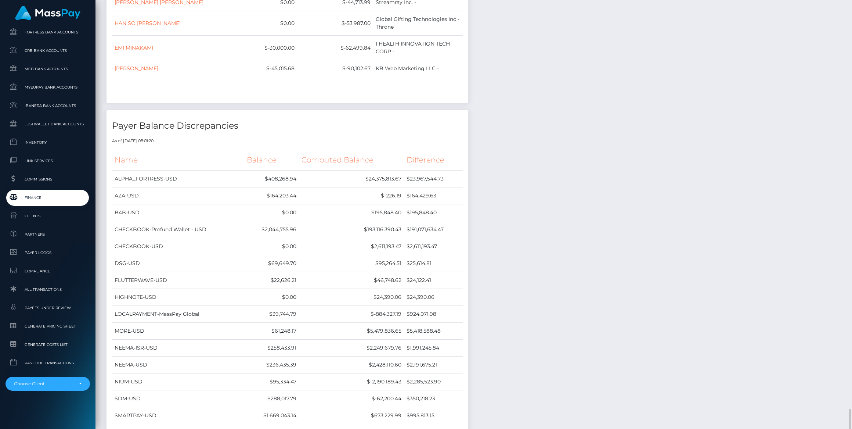 This screenshot has width=852, height=429. Describe the element at coordinates (48, 252) in the screenshot. I see `a: Payer Logos` at that location.